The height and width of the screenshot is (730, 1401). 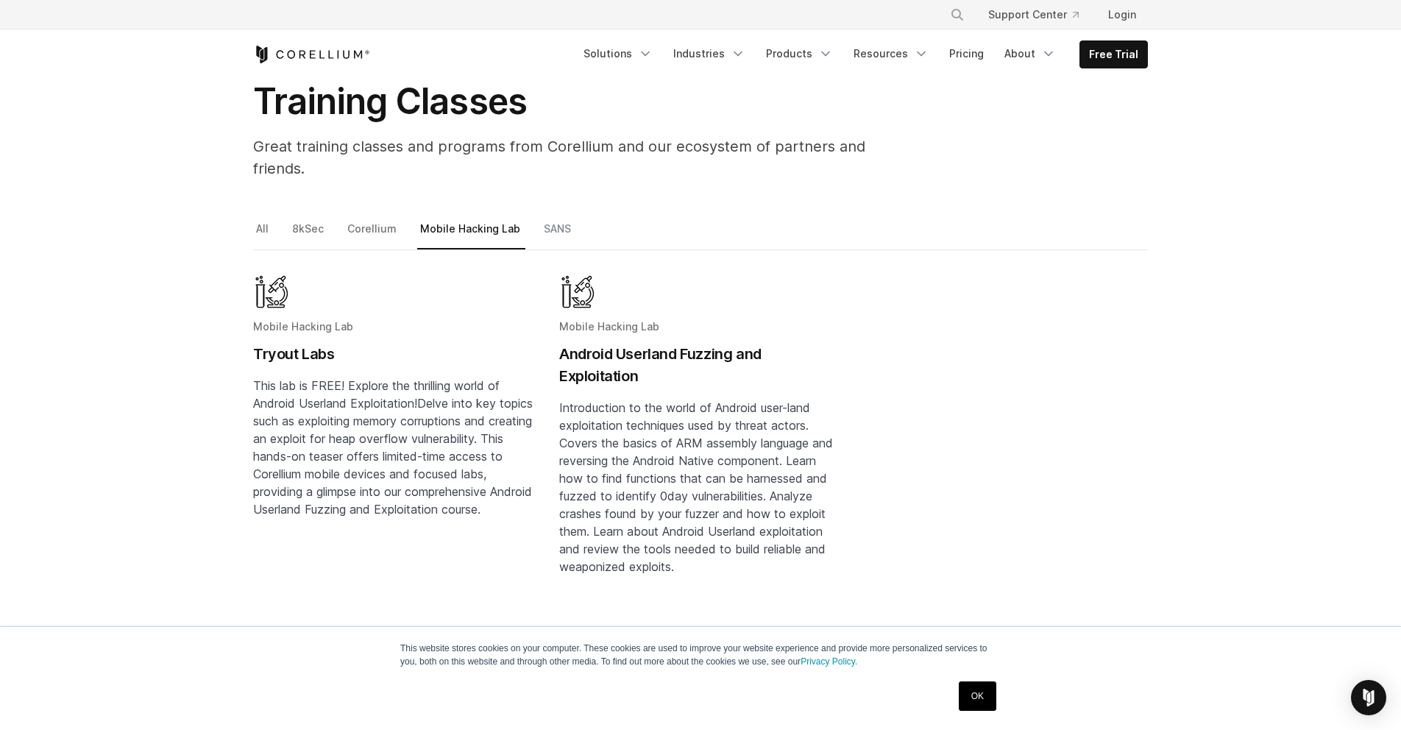 What do you see at coordinates (618, 54) in the screenshot?
I see `a: Solutions` at bounding box center [618, 54].